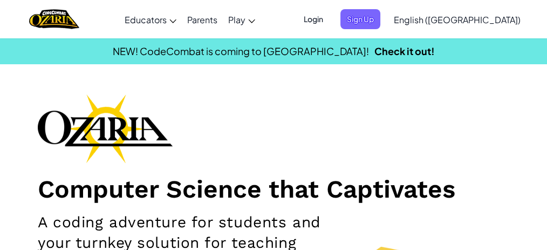 The width and height of the screenshot is (547, 250). I want to click on span: Play, so click(237, 19).